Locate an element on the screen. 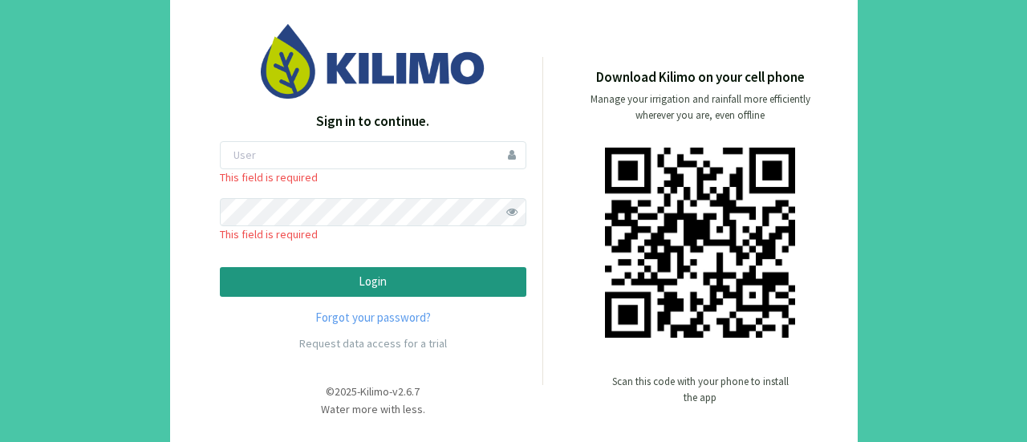 This screenshot has height=442, width=1027. img: Image is located at coordinates (373, 61).